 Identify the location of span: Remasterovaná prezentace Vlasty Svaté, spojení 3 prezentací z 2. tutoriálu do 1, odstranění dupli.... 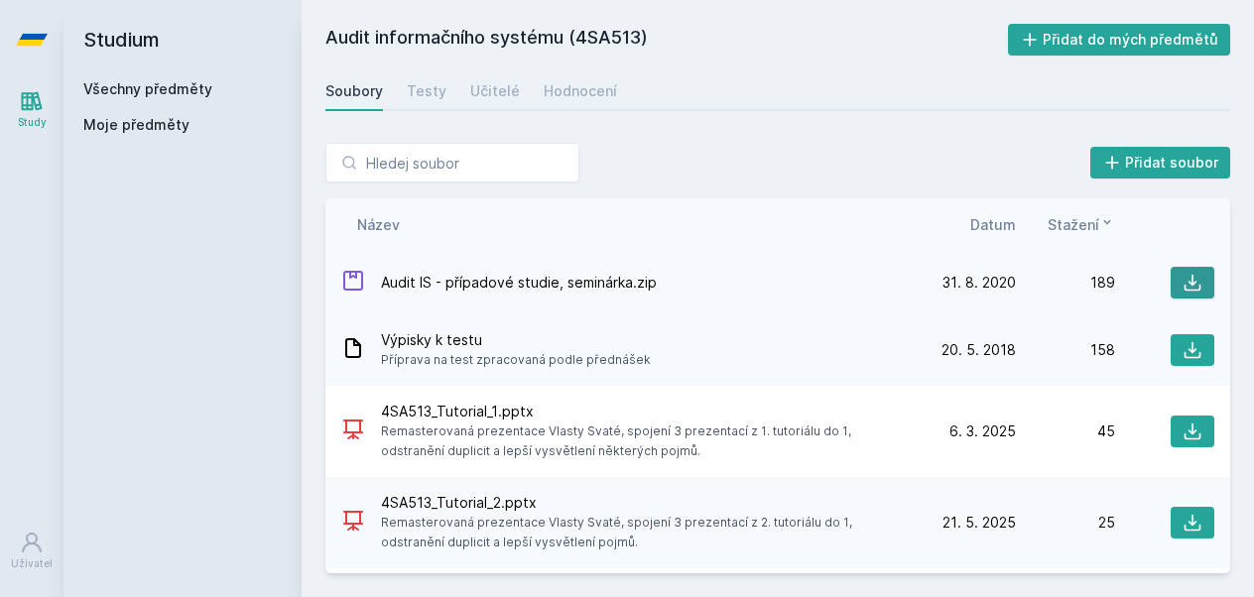
(645, 533).